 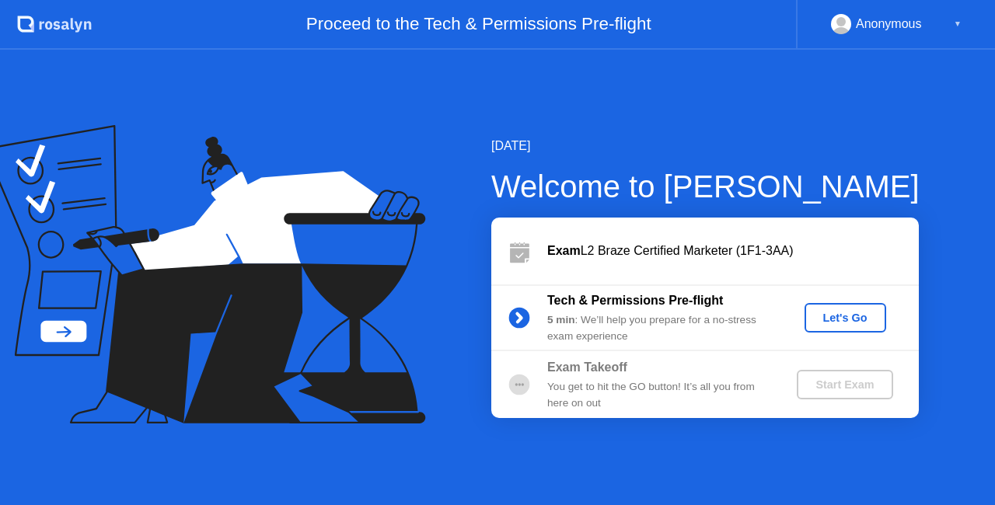 I want to click on div: L2 Braze Certified Marketer (1F1-3AA), so click(x=733, y=251).